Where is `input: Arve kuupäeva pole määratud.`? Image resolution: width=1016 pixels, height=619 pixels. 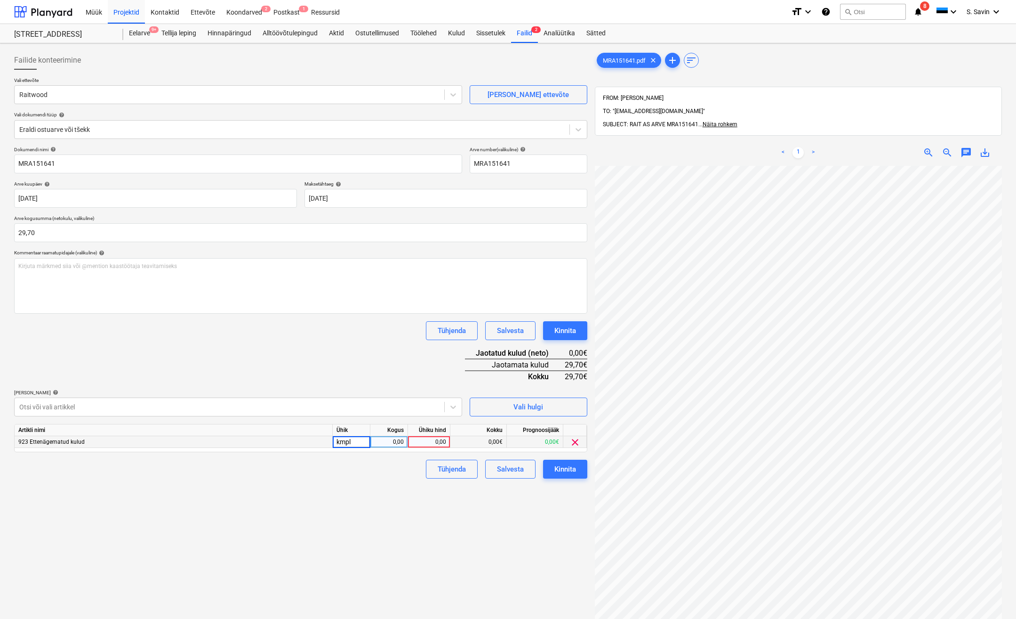 input: Arve kuupäeva pole määratud. is located at coordinates (155, 198).